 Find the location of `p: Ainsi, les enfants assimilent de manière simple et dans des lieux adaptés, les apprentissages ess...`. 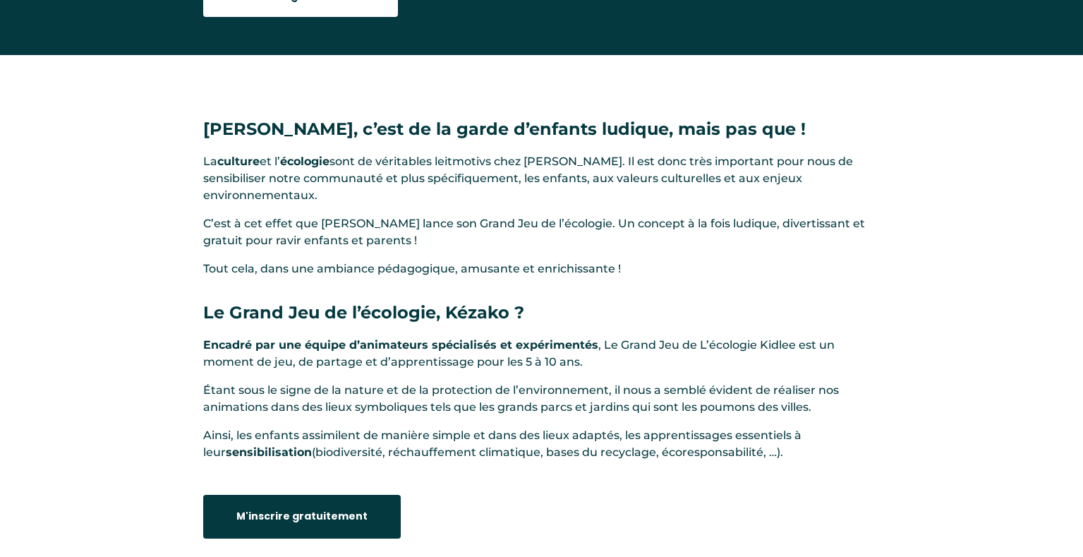

p: Ainsi, les enfants assimilent de manière simple et dans des lieux adaptés, les apprentissages ess... is located at coordinates (542, 444).